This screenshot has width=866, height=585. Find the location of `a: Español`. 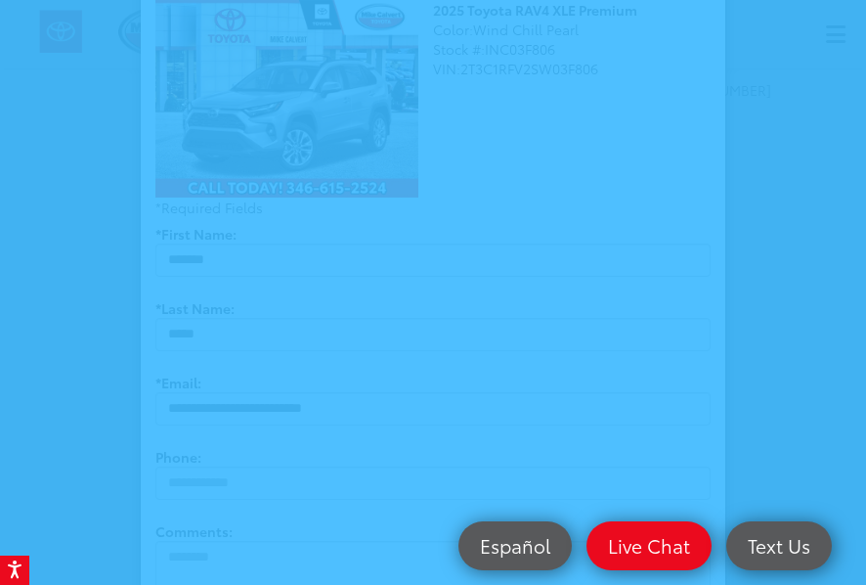

a: Español is located at coordinates (515, 546).